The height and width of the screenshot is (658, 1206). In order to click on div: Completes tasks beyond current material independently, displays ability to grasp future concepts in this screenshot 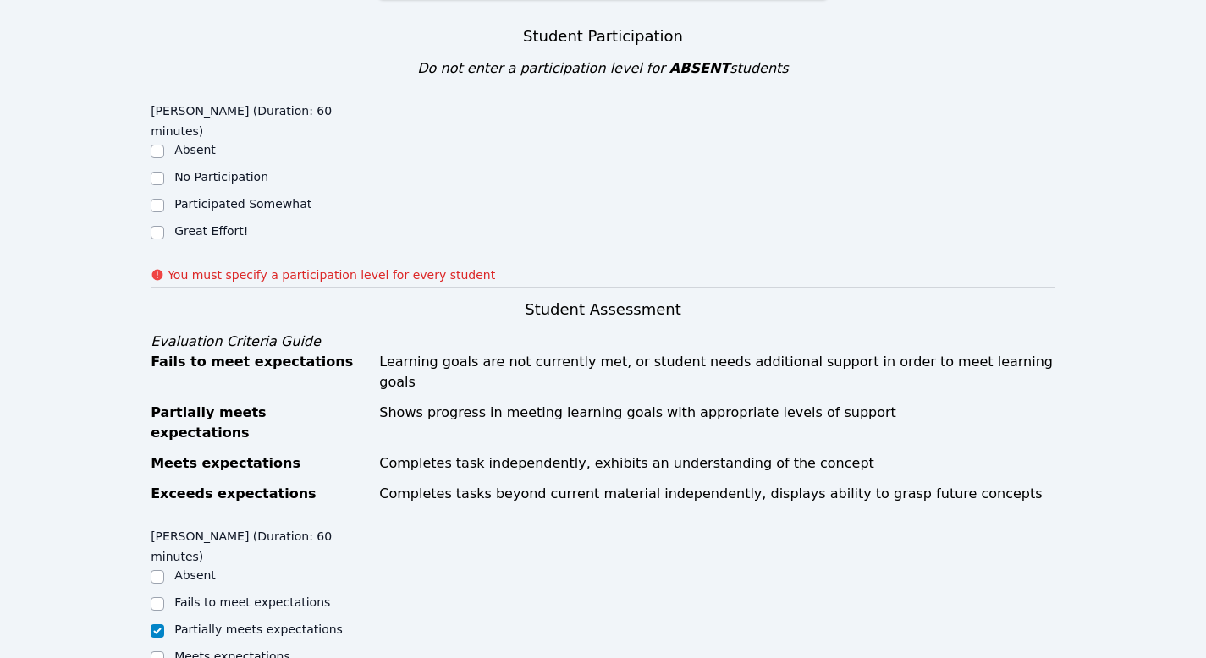, I will do `click(717, 494)`.